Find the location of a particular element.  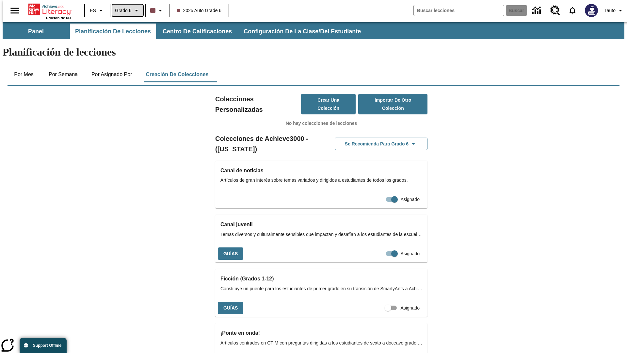

button: Configuración de la clase/del estudiante is located at coordinates (302, 31).